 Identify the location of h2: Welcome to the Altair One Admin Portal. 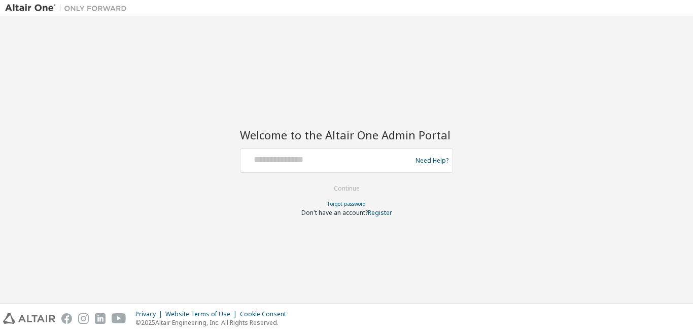
(346, 135).